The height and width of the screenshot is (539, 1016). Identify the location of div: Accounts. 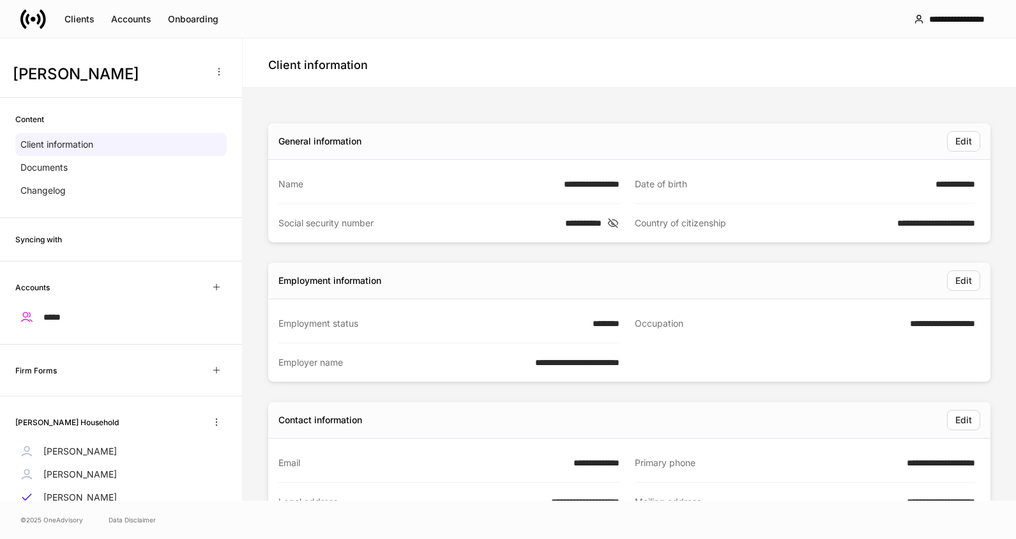
(131, 19).